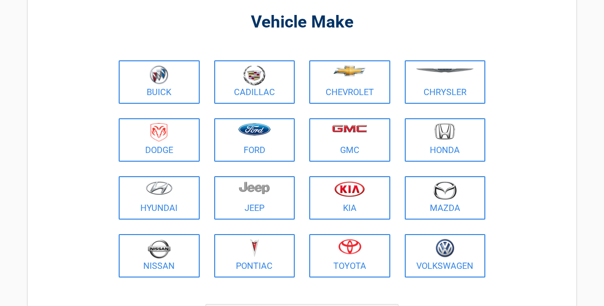 Image resolution: width=604 pixels, height=306 pixels. Describe the element at coordinates (350, 198) in the screenshot. I see `a: Kia` at that location.